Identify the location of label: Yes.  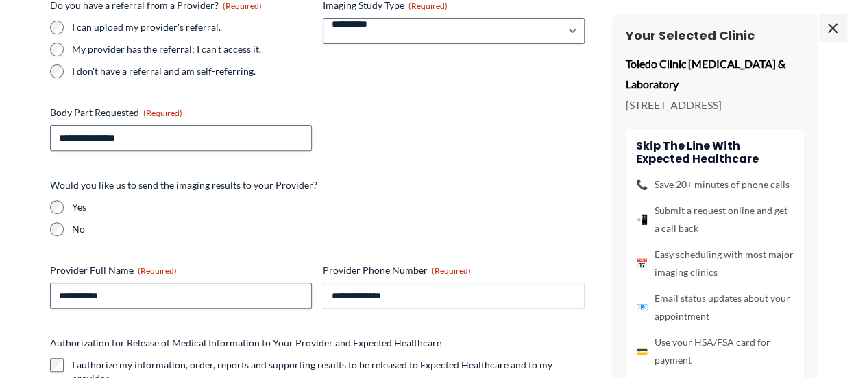
(328, 207).